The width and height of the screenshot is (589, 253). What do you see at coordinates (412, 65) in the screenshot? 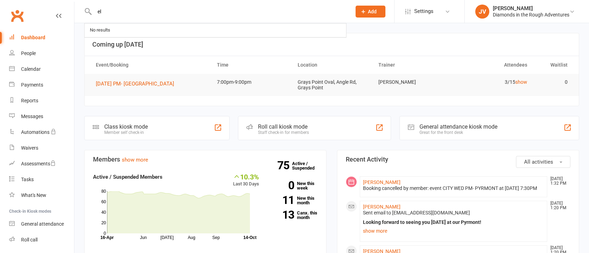
I see `th: Trainer` at bounding box center [412, 65].